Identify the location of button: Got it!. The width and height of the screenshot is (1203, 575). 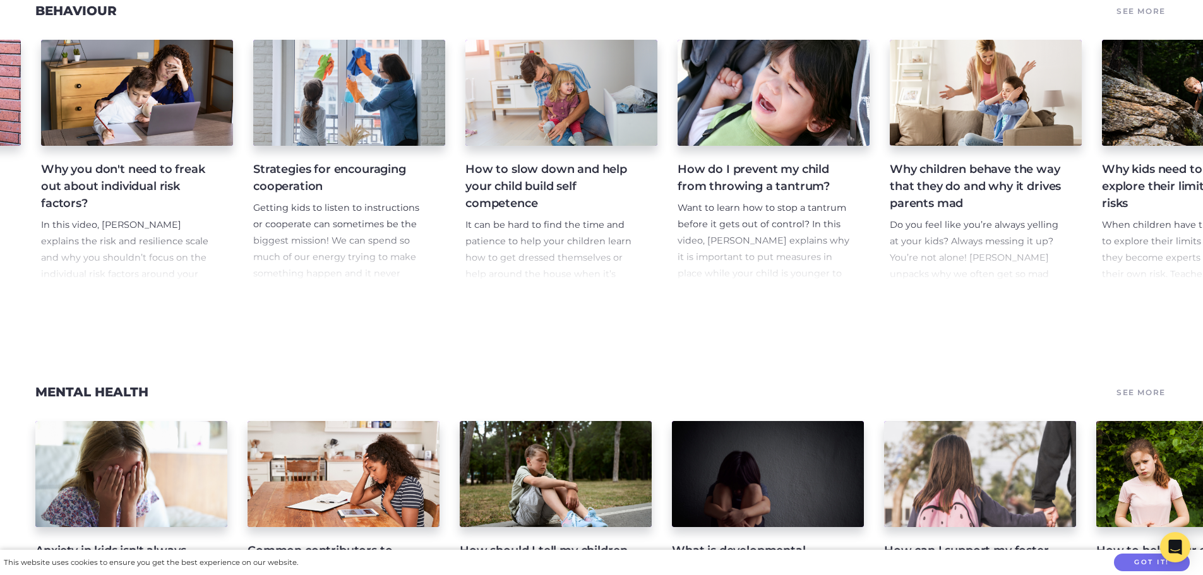
(1151, 562).